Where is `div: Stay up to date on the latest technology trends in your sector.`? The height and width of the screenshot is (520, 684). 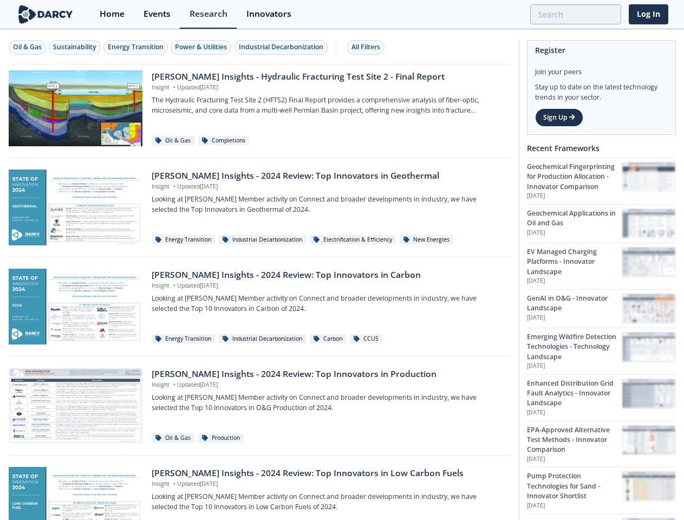
div: Stay up to date on the latest technology trends in your sector. is located at coordinates (601, 89).